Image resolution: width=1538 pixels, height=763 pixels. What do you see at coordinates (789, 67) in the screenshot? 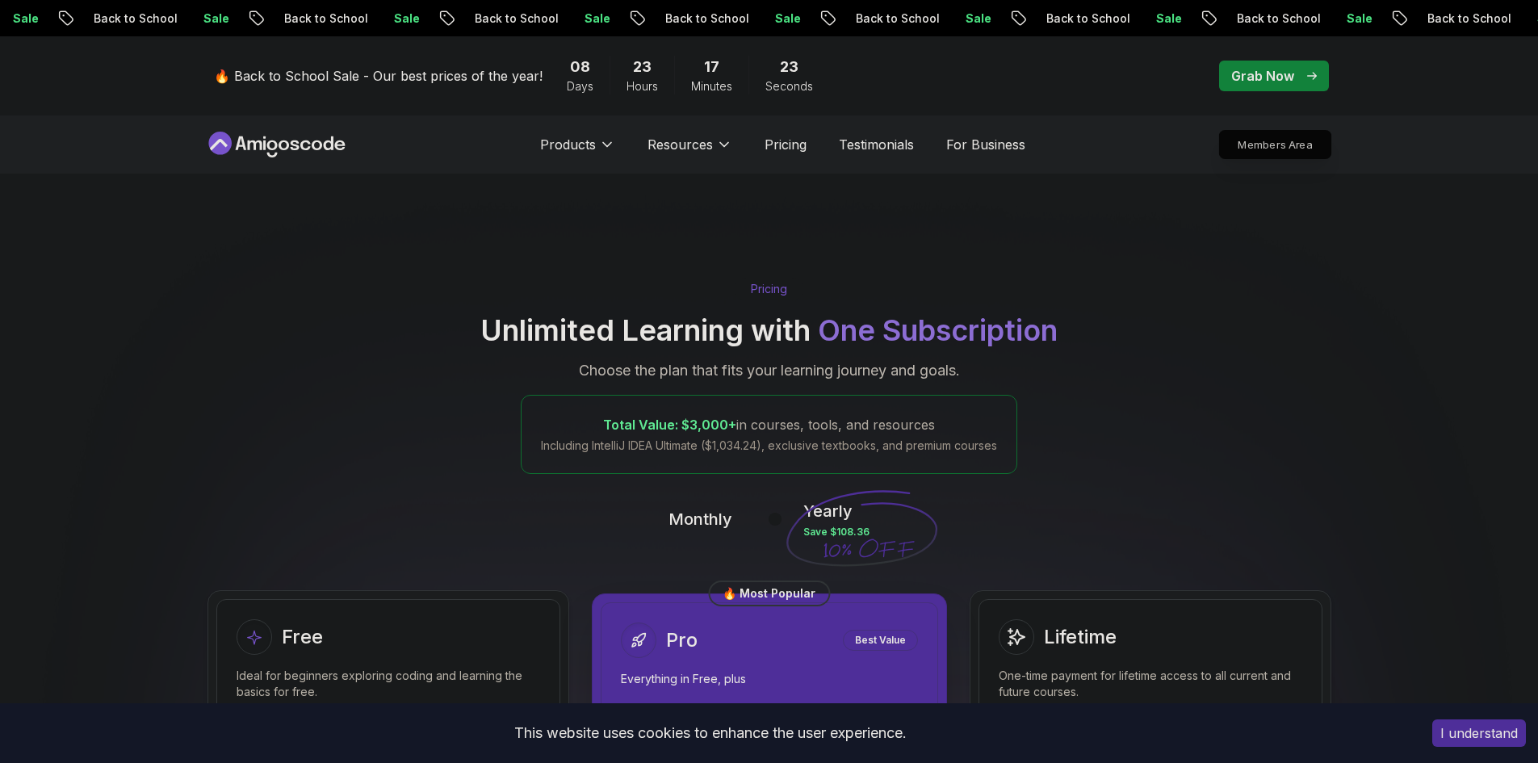
I see `span: 23 Seconds` at bounding box center [789, 67].